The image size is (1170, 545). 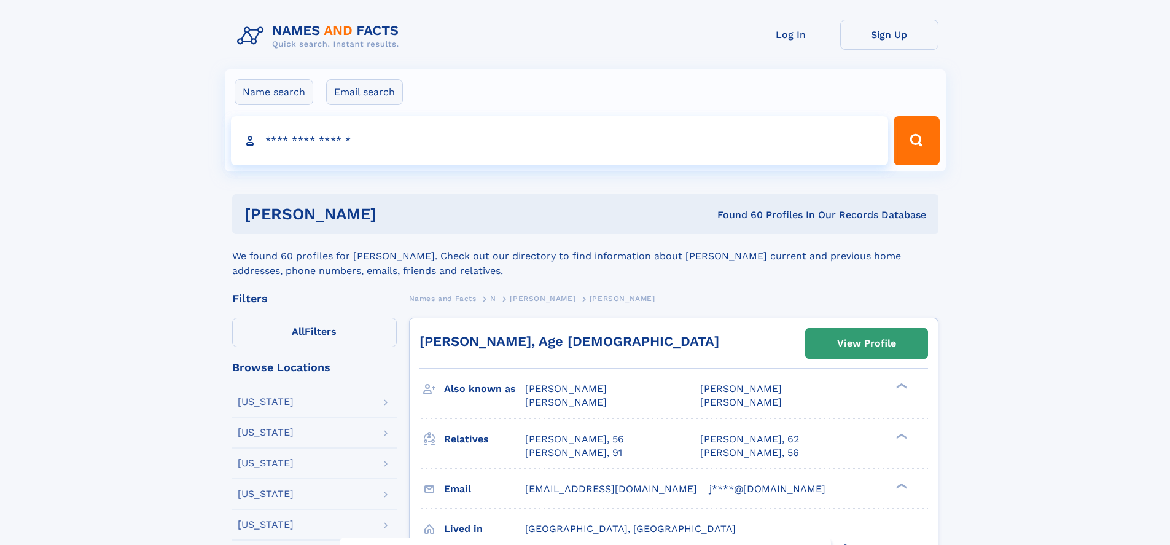 What do you see at coordinates (274, 92) in the screenshot?
I see `label: Name search` at bounding box center [274, 92].